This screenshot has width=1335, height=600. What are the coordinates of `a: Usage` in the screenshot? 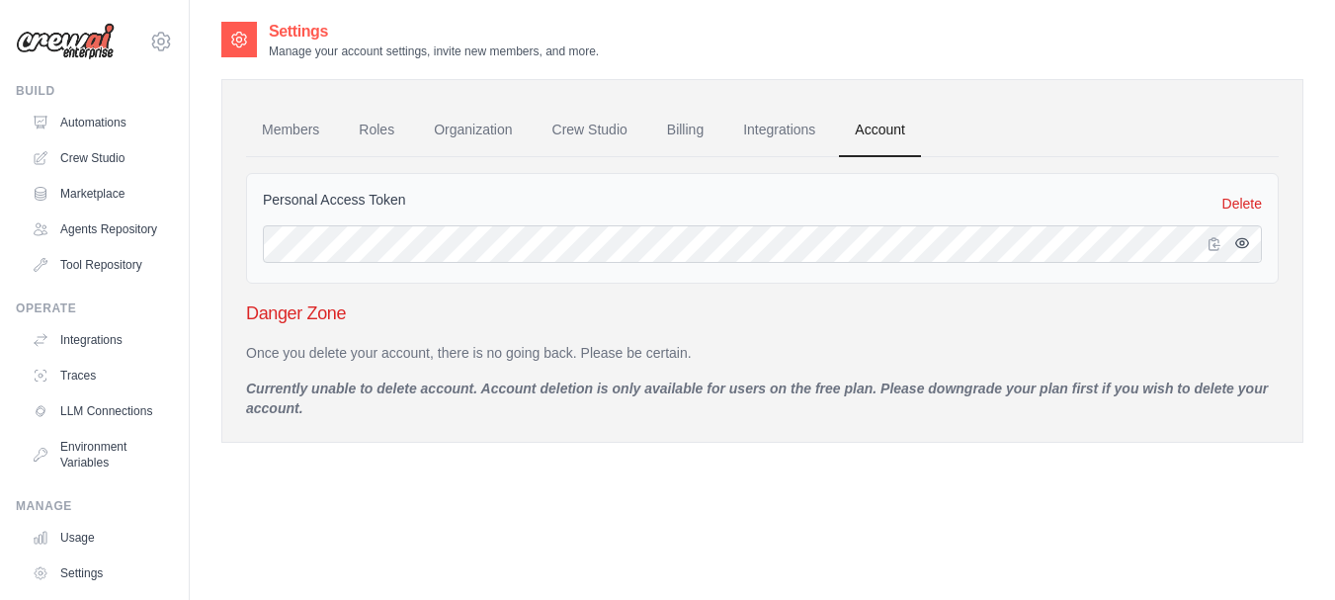 It's located at (98, 537).